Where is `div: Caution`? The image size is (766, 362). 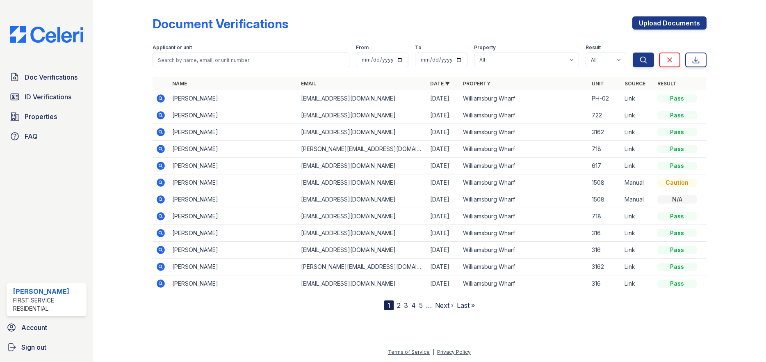
div: Caution is located at coordinates (677, 183).